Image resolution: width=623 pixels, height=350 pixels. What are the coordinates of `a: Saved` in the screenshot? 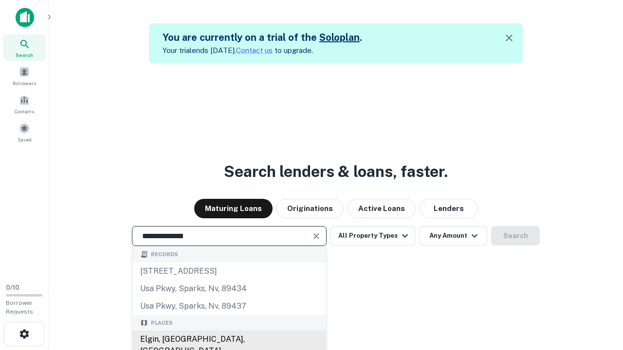 It's located at (24, 132).